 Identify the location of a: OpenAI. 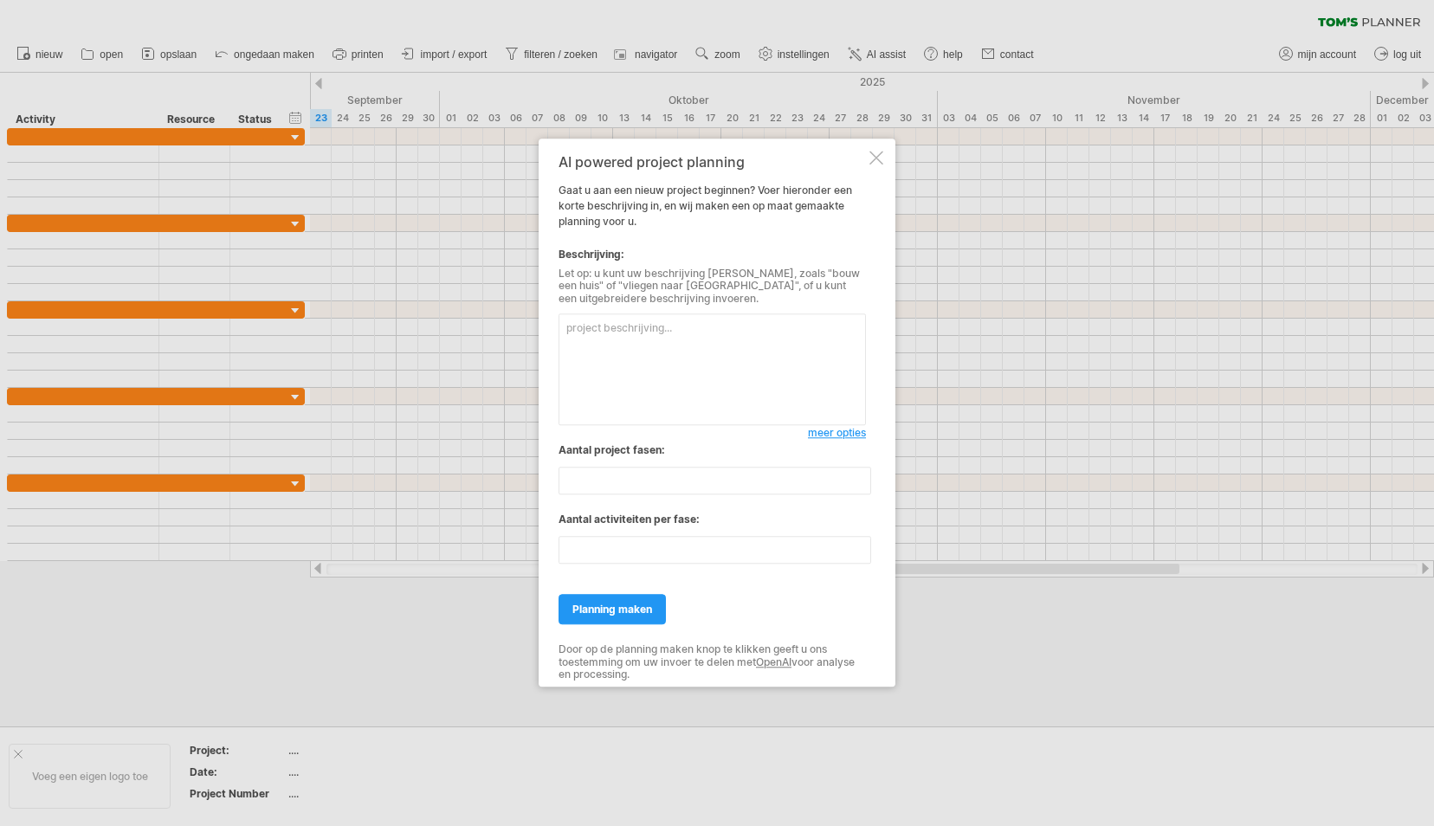
(773, 661).